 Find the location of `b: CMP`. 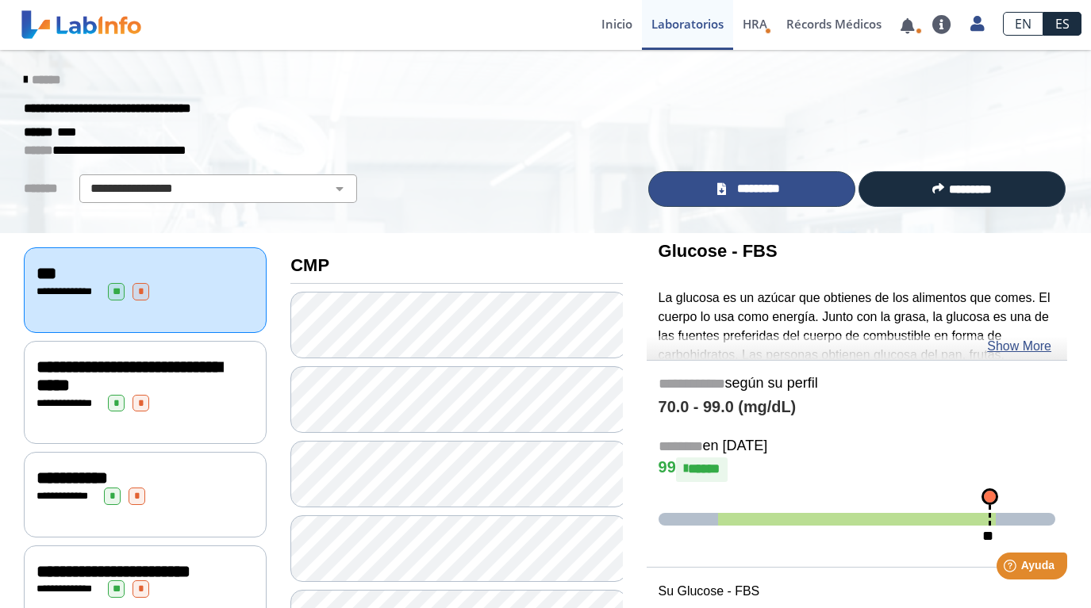

b: CMP is located at coordinates (309, 265).